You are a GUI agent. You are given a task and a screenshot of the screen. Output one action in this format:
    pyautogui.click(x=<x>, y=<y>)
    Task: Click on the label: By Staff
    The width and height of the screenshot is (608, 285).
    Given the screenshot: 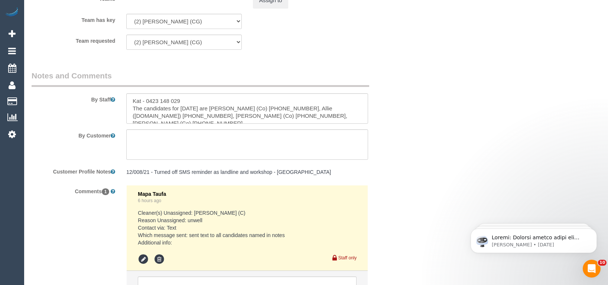 What is the action you would take?
    pyautogui.click(x=73, y=98)
    